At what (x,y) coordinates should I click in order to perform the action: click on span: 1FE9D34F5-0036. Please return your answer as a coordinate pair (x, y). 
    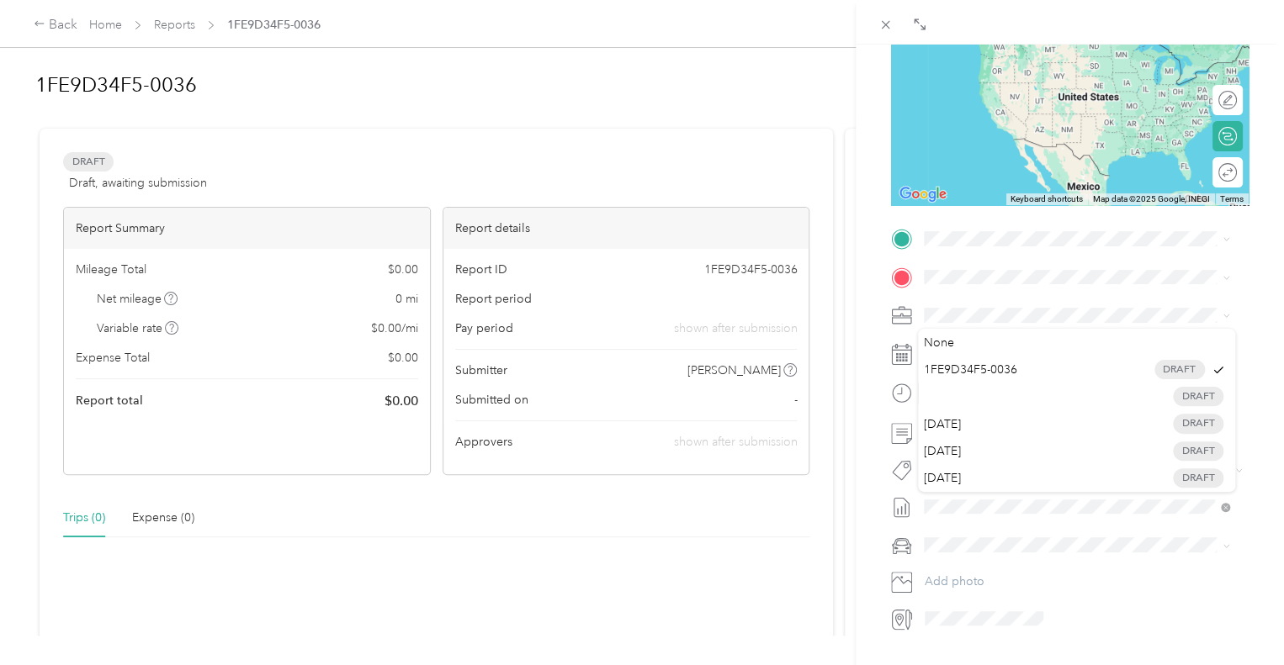
    Looking at the image, I should click on (970, 369).